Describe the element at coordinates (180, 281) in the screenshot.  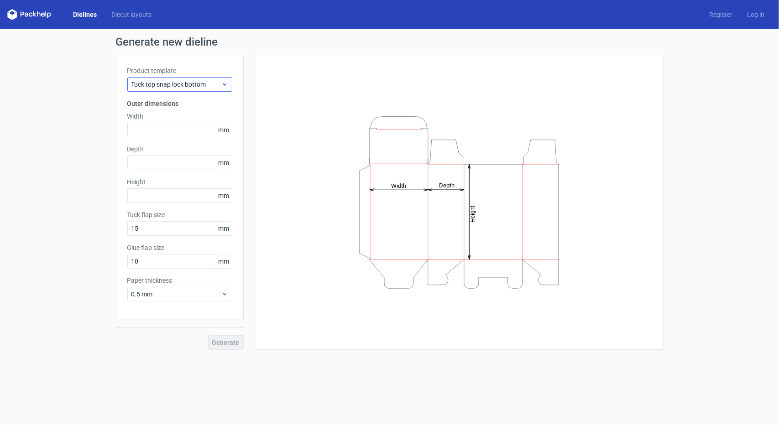
I see `label: Paper thickness` at that location.